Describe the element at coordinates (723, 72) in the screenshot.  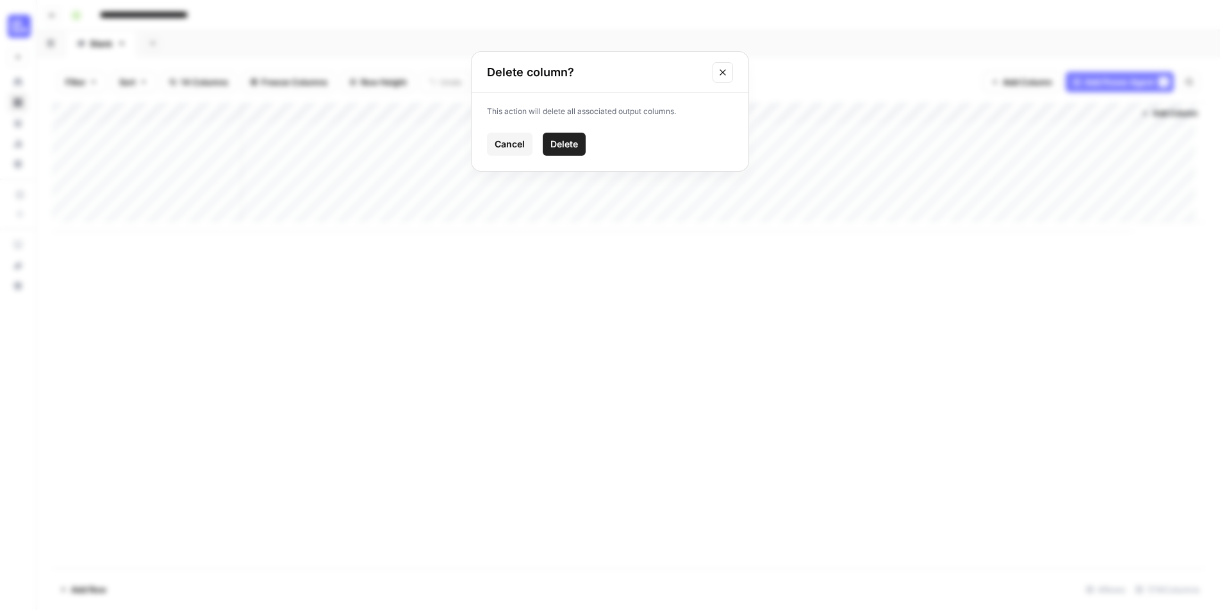
I see `button: Close modal` at that location.